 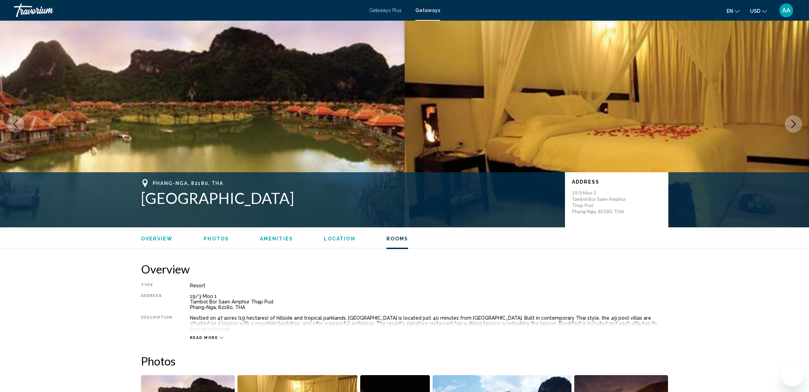 What do you see at coordinates (157, 286) in the screenshot?
I see `div: Type` at bounding box center [157, 286].